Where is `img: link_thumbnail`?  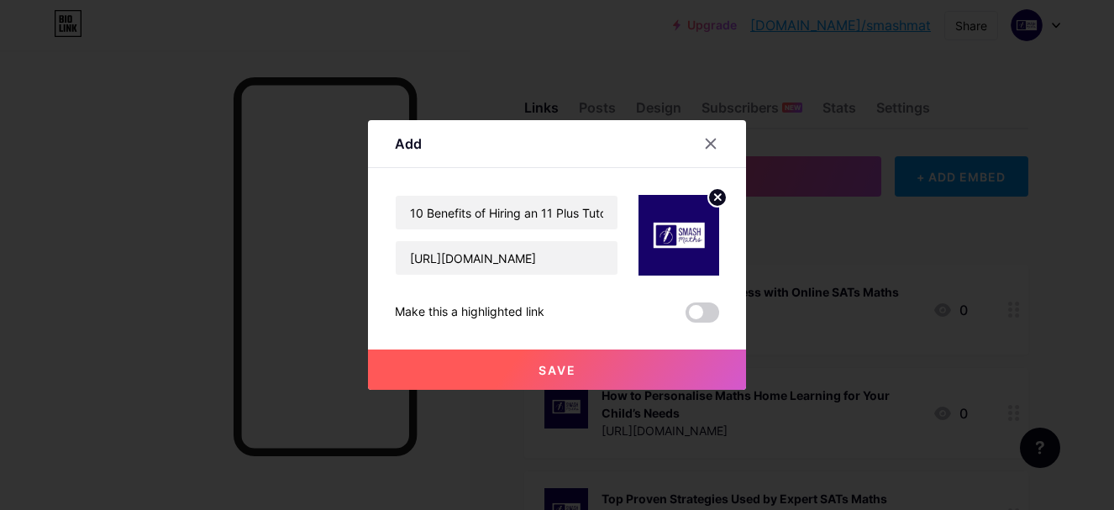
img: link_thumbnail is located at coordinates (679, 235).